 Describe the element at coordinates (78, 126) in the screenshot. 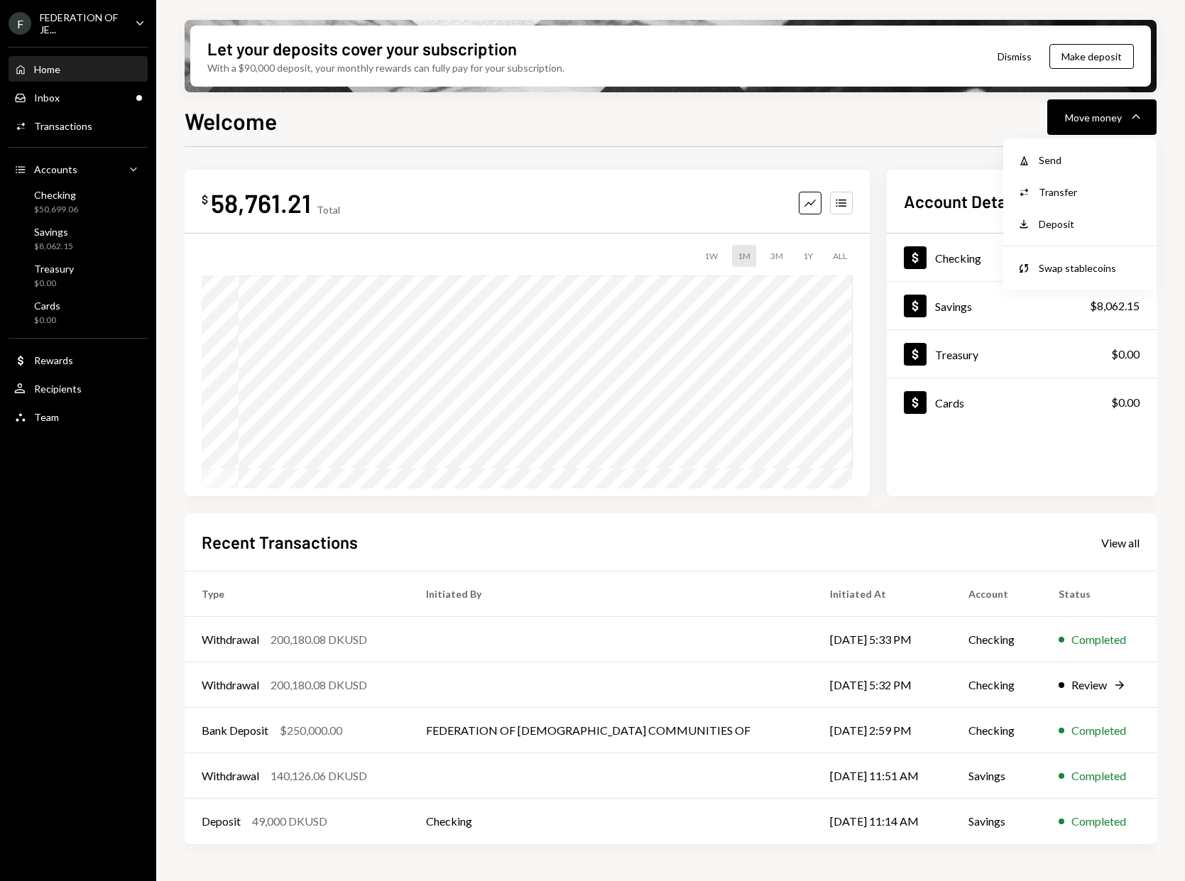

I see `a: Transactions` at that location.